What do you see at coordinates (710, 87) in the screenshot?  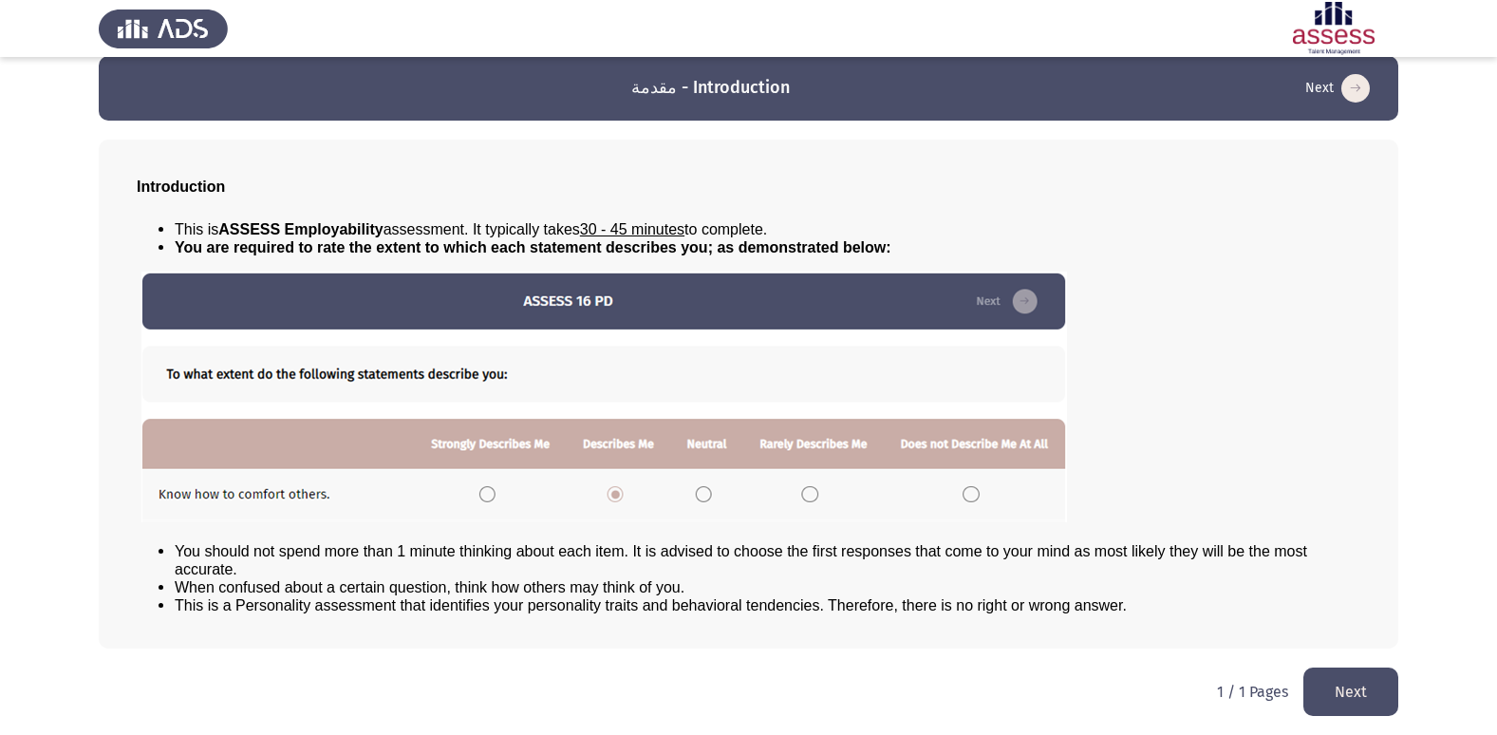 I see `h3: مقدمة - Introduction` at bounding box center [710, 87].